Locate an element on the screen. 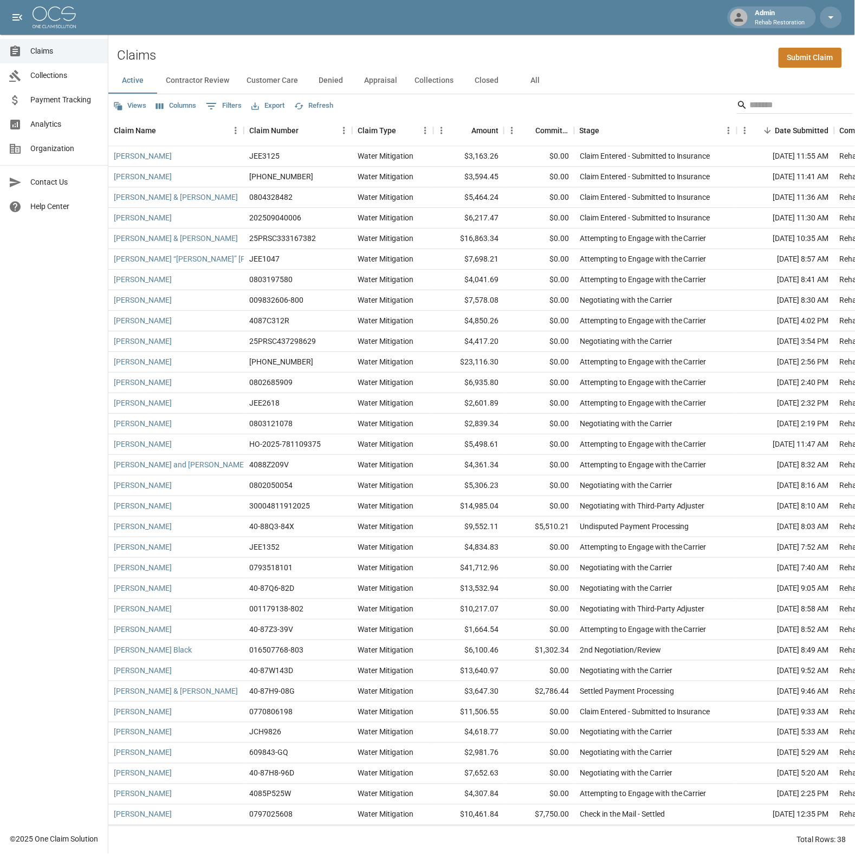 Image resolution: width=855 pixels, height=854 pixels. button: Refresh is located at coordinates (314, 106).